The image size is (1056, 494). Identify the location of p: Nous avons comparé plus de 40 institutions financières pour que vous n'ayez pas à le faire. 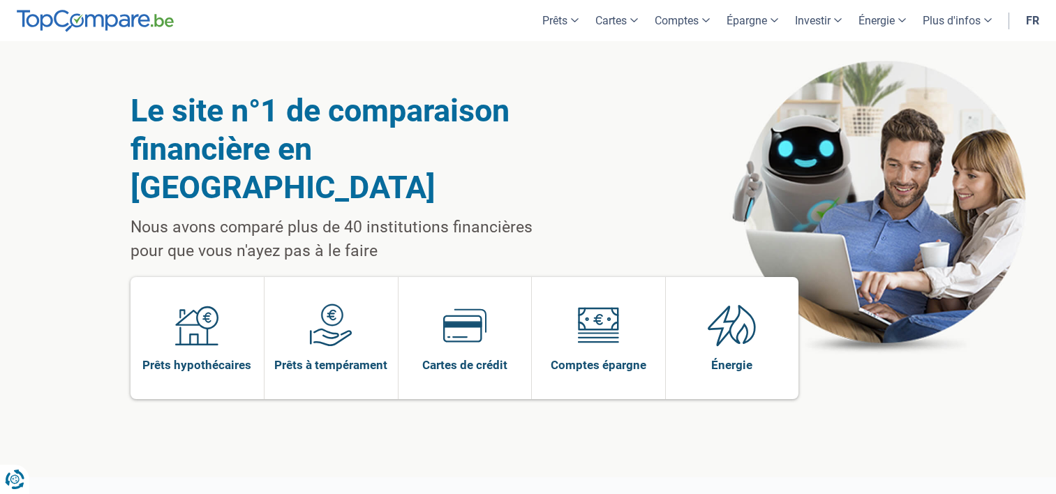
(349, 239).